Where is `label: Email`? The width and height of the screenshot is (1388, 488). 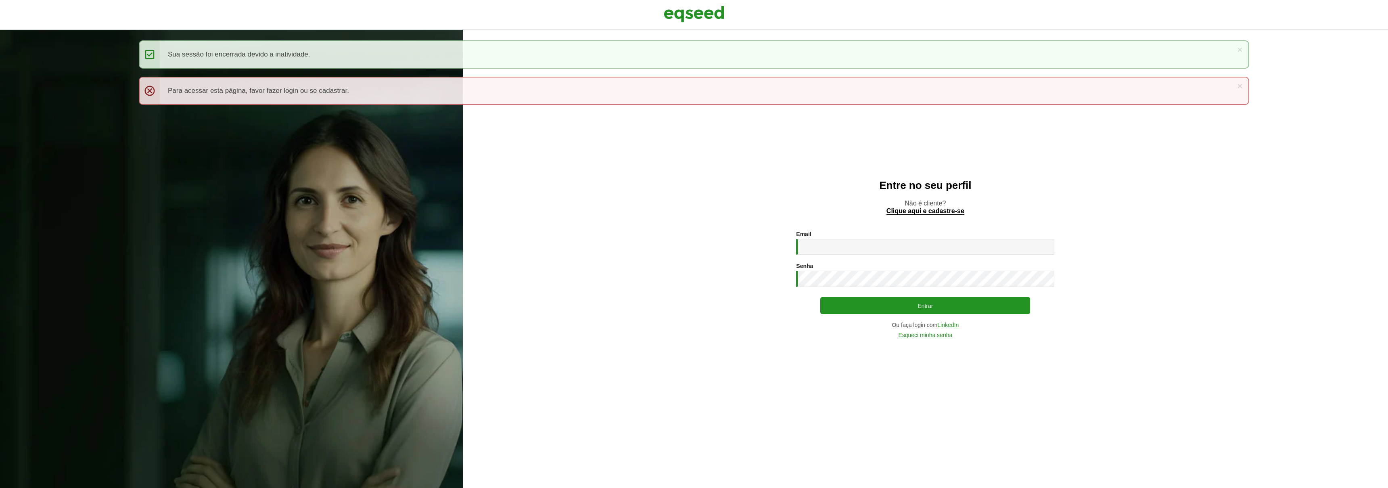
label: Email is located at coordinates (803, 234).